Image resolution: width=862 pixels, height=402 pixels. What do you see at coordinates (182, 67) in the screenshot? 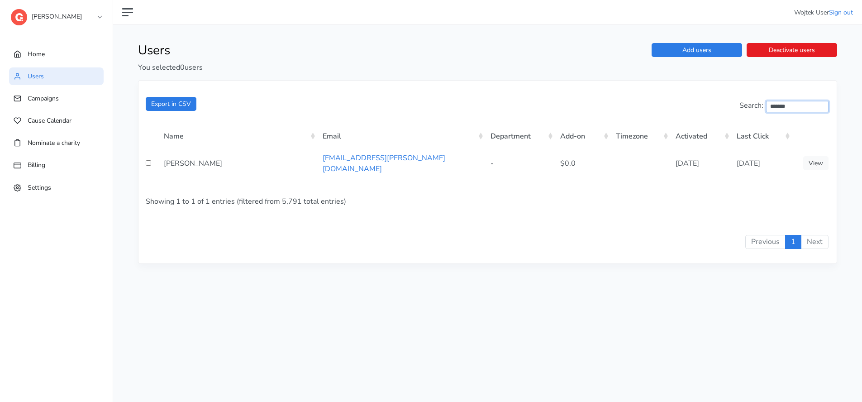
I see `span: 0` at bounding box center [182, 67].